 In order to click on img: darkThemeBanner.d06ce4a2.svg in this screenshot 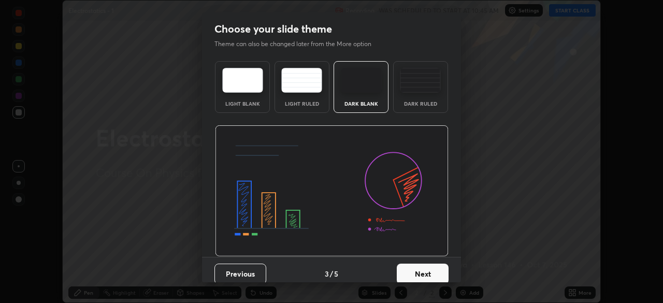, I will do `click(332, 191)`.